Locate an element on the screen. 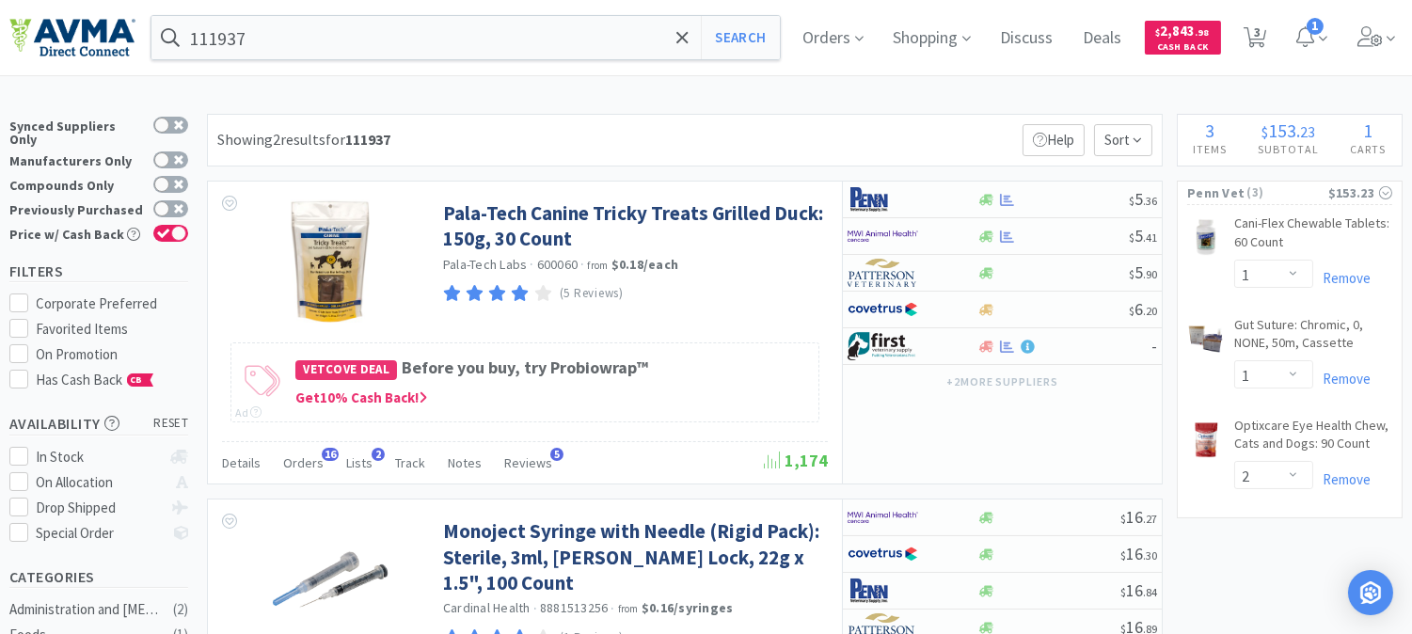  a: 3 is located at coordinates (1255, 40).